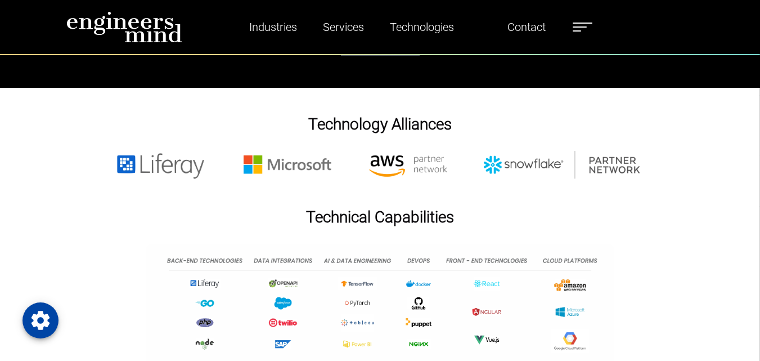 This screenshot has height=361, width=760. Describe the element at coordinates (343, 27) in the screenshot. I see `a: Services` at that location.